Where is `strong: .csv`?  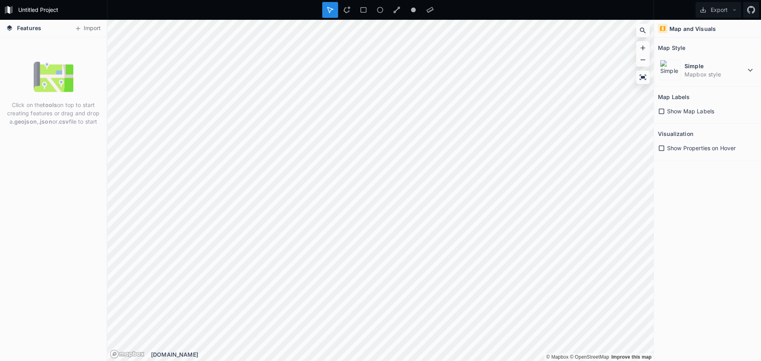
strong: .csv is located at coordinates (63, 121).